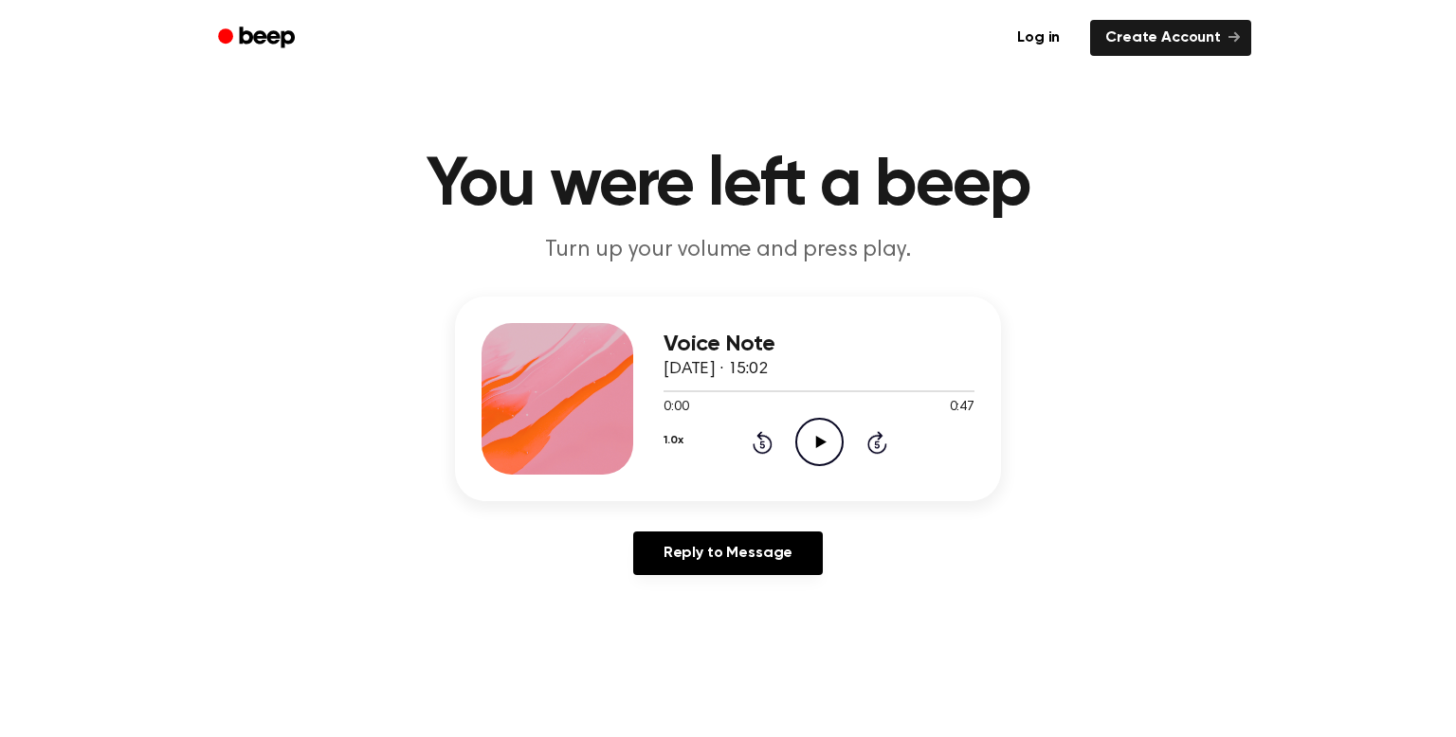 Image resolution: width=1456 pixels, height=737 pixels. Describe the element at coordinates (1171, 38) in the screenshot. I see `a: Create Account` at that location.